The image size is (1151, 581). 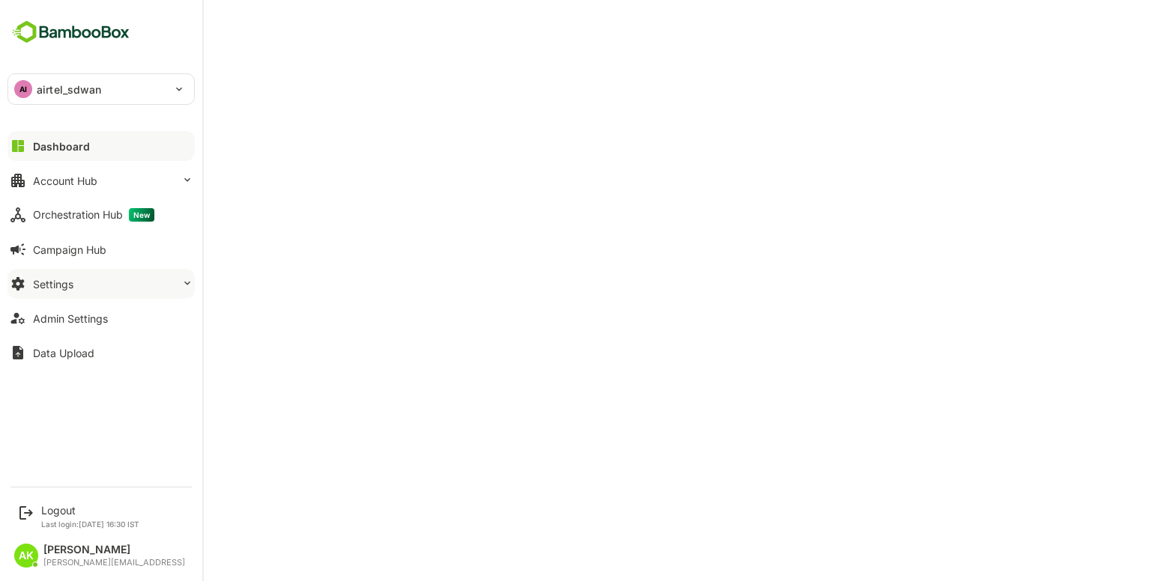 What do you see at coordinates (101, 353) in the screenshot?
I see `button: Data Upload` at bounding box center [101, 353].